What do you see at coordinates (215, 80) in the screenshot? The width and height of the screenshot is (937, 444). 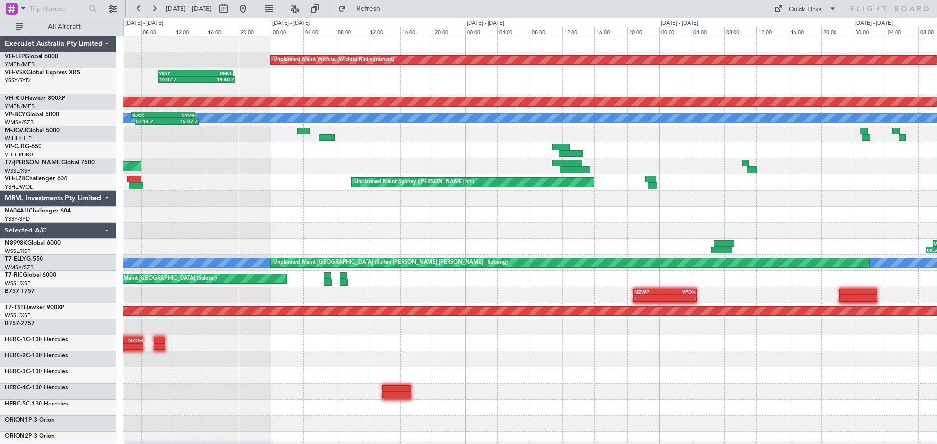 I see `div: 19:40 Z` at bounding box center [215, 80].